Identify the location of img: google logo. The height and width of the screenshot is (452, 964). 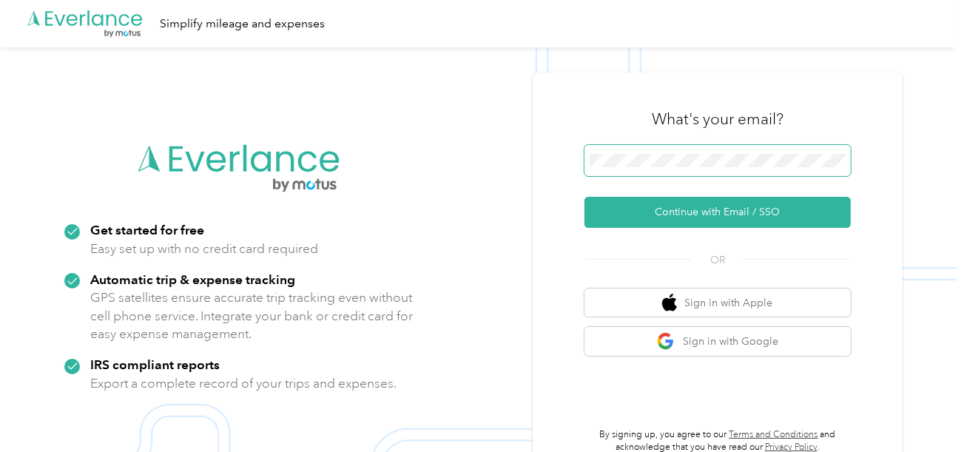
(666, 341).